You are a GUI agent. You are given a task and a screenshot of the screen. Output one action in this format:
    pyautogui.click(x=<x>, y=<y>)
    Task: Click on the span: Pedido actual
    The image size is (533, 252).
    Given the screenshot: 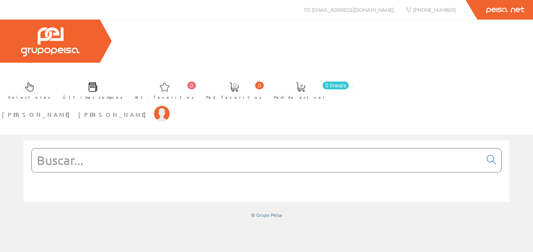 What is the action you would take?
    pyautogui.click(x=300, y=97)
    